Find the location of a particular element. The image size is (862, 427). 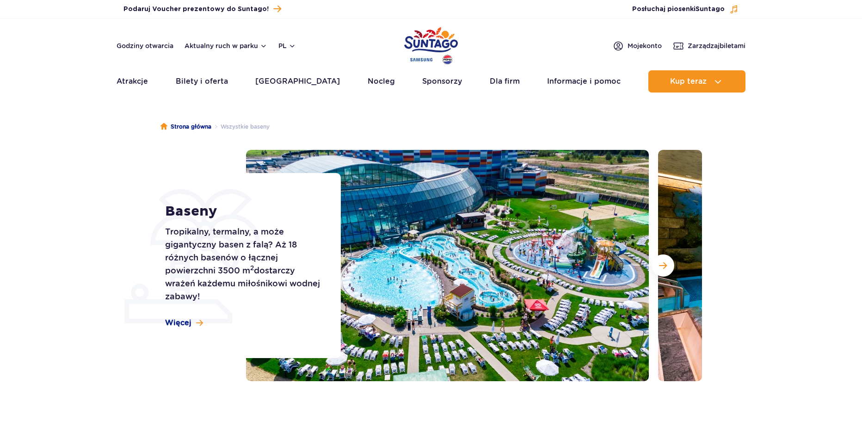

span: Zarządzaj biletami is located at coordinates (716, 46).